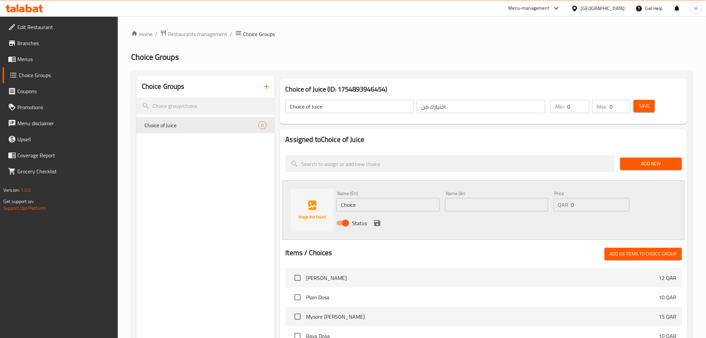  What do you see at coordinates (412, 34) in the screenshot?
I see `nav: breadcrumb` at bounding box center [412, 34].